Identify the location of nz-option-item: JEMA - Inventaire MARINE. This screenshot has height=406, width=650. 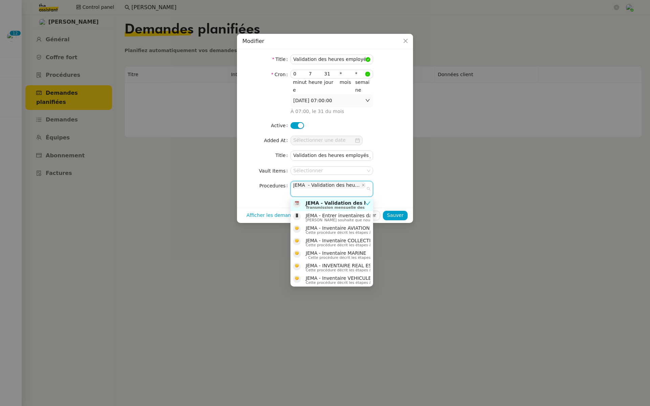
(332, 255).